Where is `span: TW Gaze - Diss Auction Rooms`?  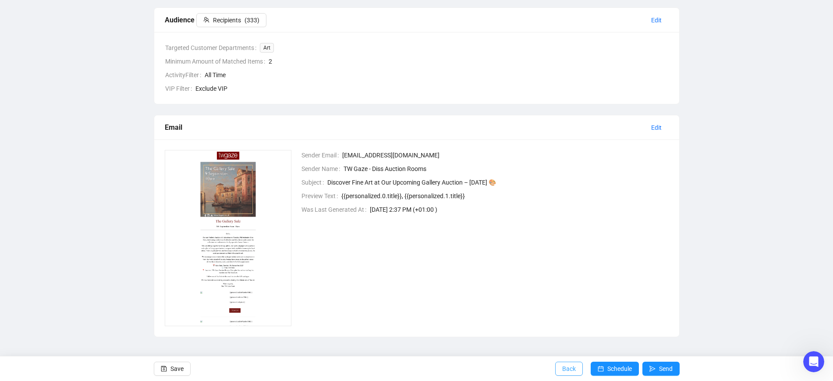
span: TW Gaze - Diss Auction Rooms is located at coordinates (506, 169).